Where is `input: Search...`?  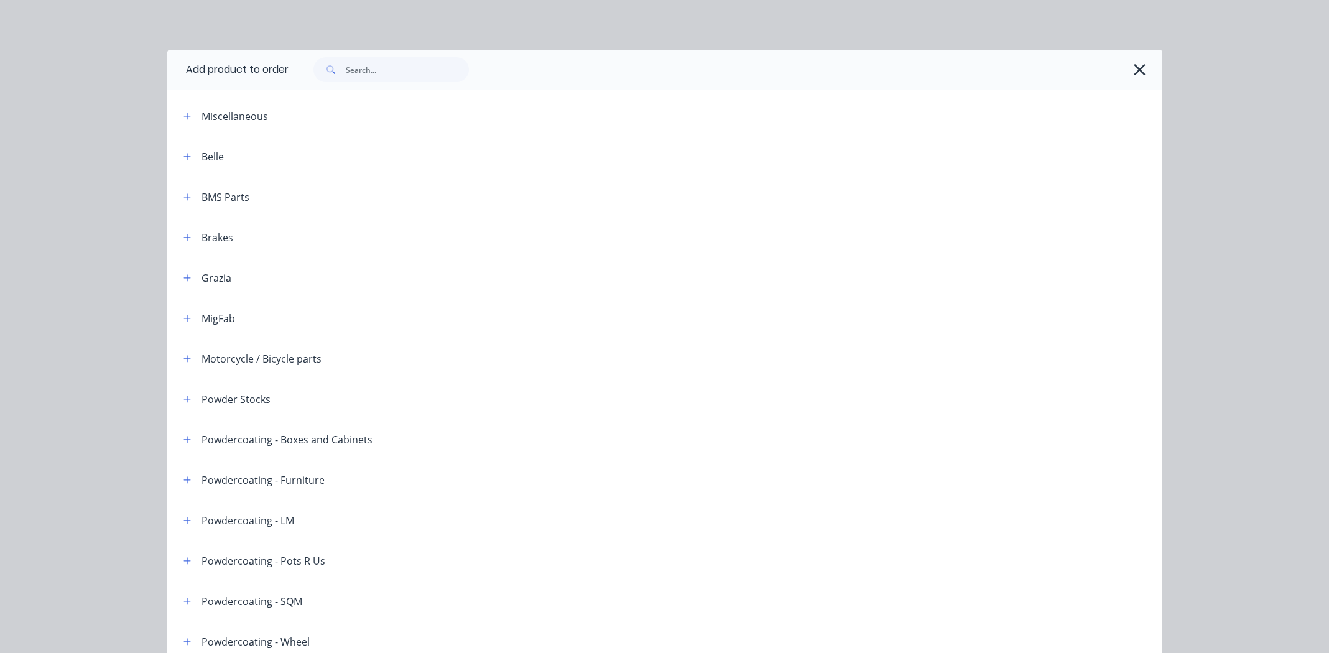 input: Search... is located at coordinates (407, 70).